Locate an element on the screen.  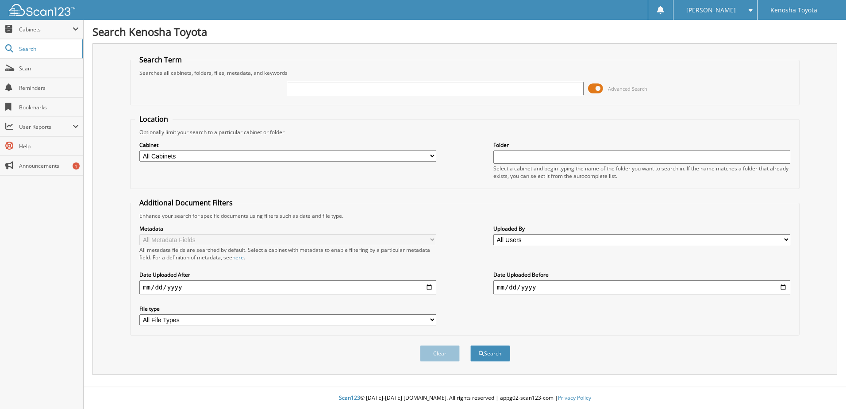
span: Help is located at coordinates (49, 146).